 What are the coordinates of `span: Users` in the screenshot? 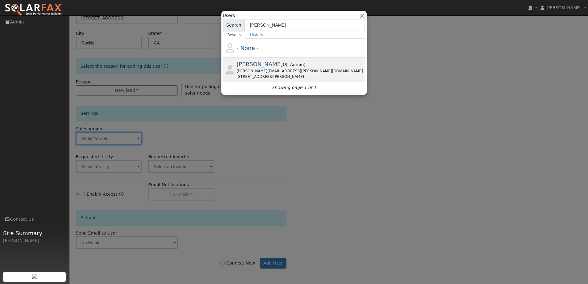 It's located at (229, 15).